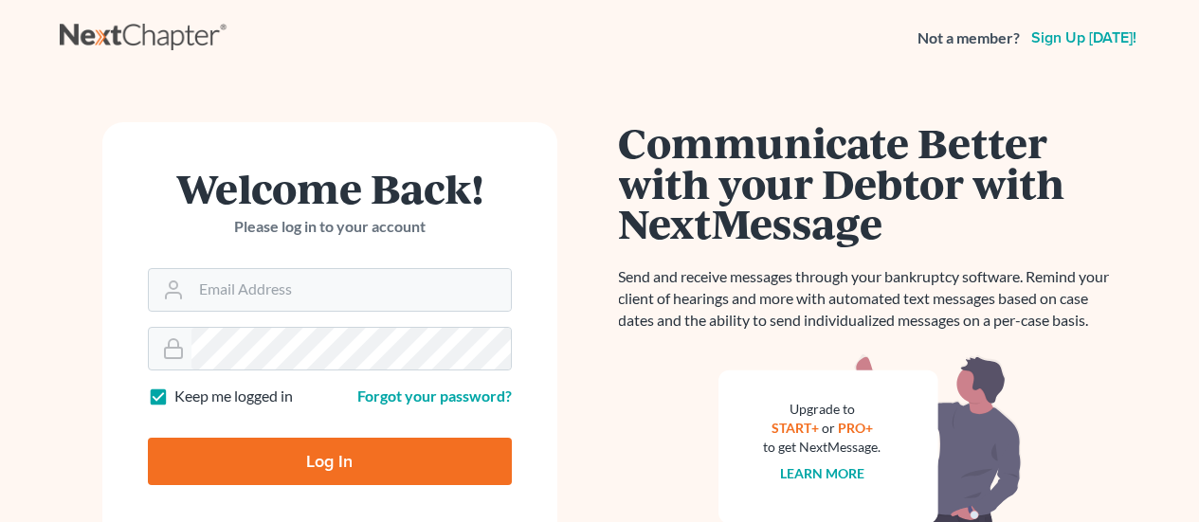 The height and width of the screenshot is (522, 1199). I want to click on a: Forgot your password?, so click(434, 395).